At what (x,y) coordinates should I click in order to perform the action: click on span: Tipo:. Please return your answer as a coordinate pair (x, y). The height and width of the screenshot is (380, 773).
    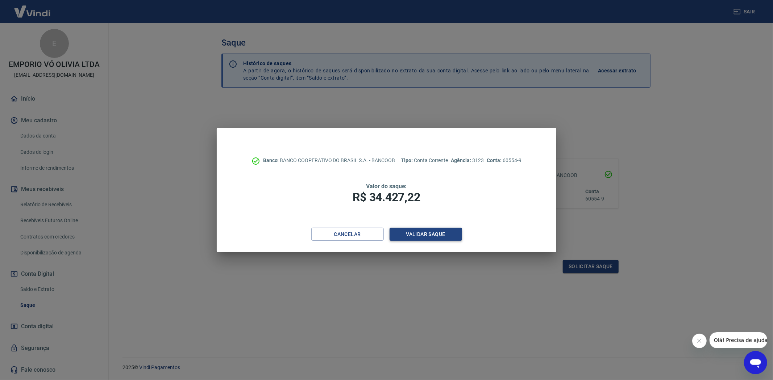
    Looking at the image, I should click on (407, 161).